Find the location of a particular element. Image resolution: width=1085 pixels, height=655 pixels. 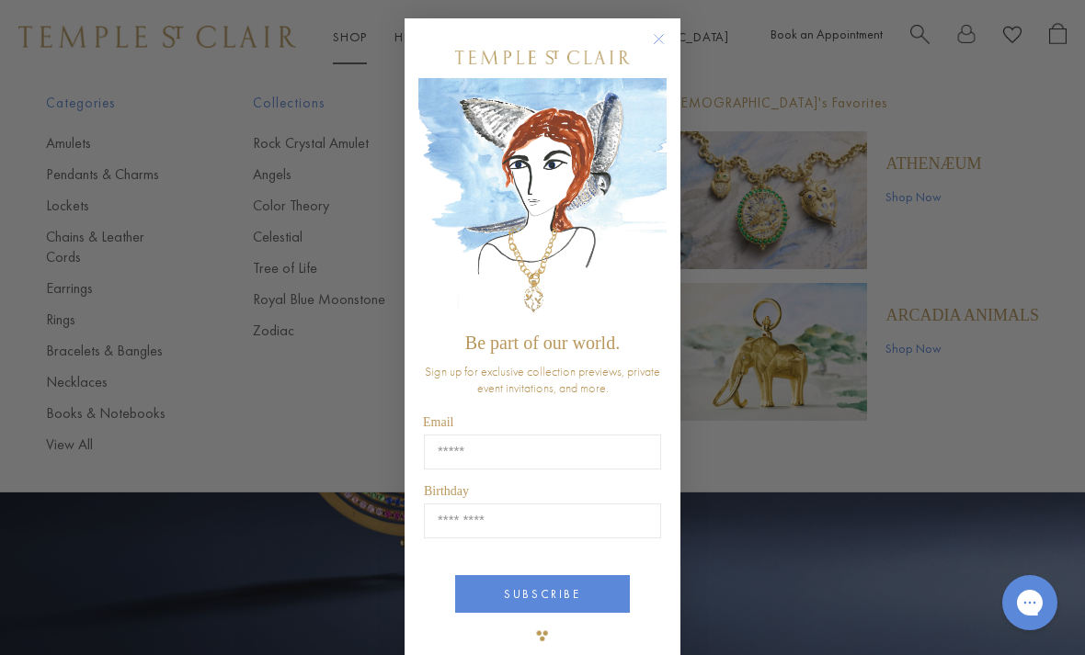

img: Temple St. Clair is located at coordinates (542, 57).